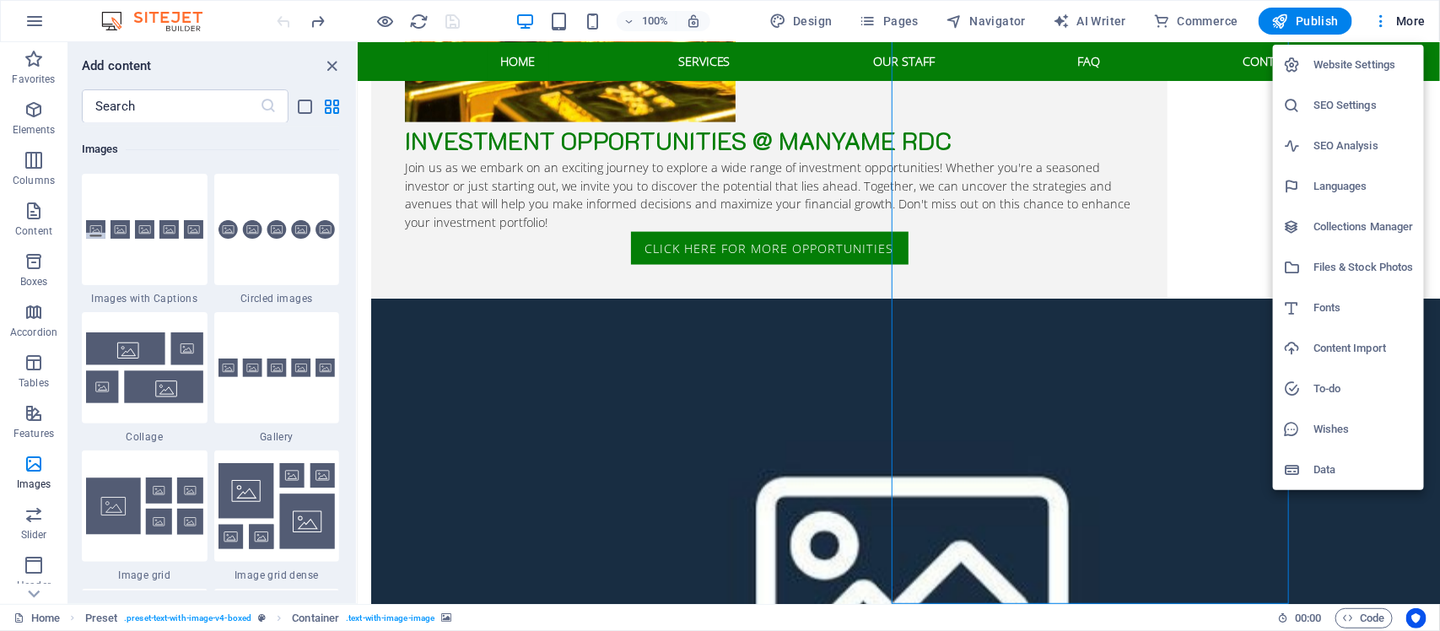 The image size is (1440, 631). What do you see at coordinates (1363, 146) in the screenshot?
I see `h6: SEO Analysis` at bounding box center [1363, 146].